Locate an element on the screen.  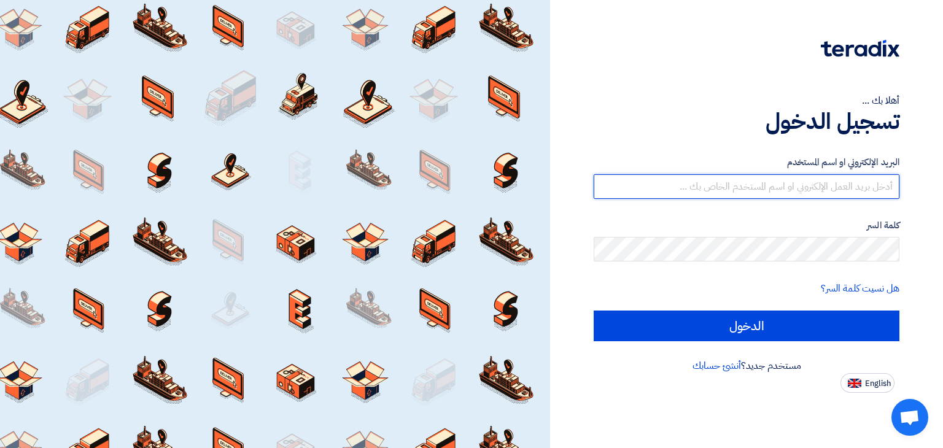
a: أنشئ حسابك is located at coordinates (717, 366).